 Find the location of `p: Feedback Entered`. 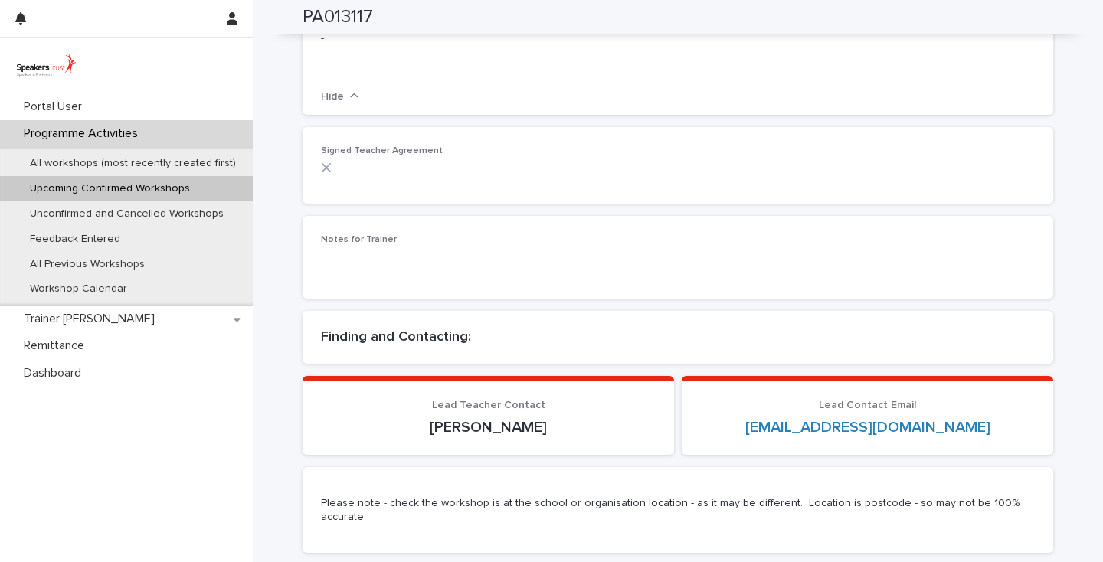

p: Feedback Entered is located at coordinates (75, 239).